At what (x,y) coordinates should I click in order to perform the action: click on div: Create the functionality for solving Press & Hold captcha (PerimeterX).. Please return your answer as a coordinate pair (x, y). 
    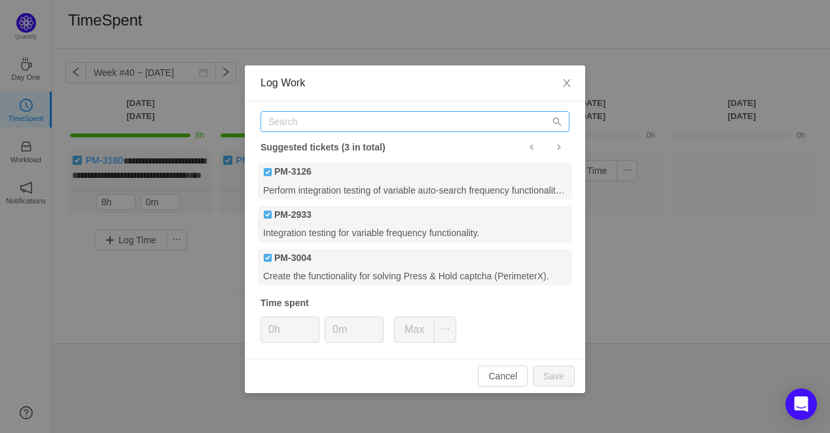
    Looking at the image, I should click on (415, 276).